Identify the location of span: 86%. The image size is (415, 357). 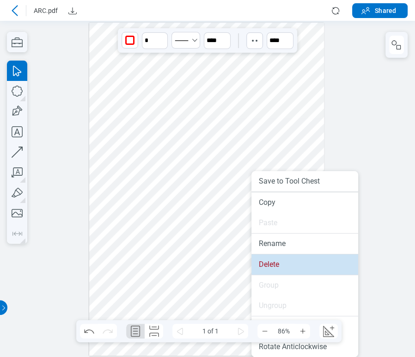
(284, 331).